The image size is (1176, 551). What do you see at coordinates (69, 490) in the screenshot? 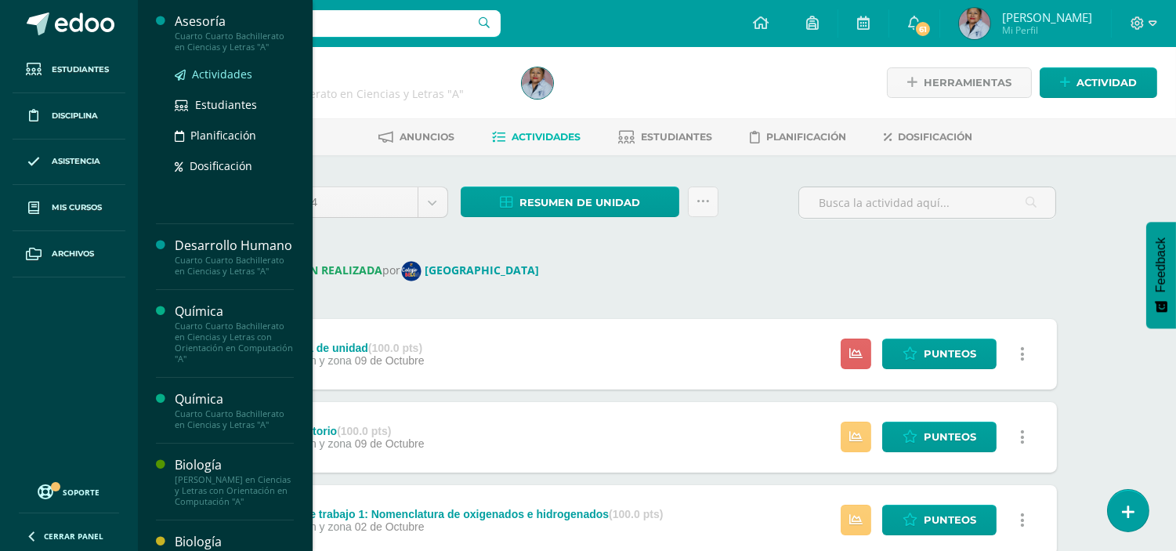
I see `a: Soporte` at bounding box center [69, 490].